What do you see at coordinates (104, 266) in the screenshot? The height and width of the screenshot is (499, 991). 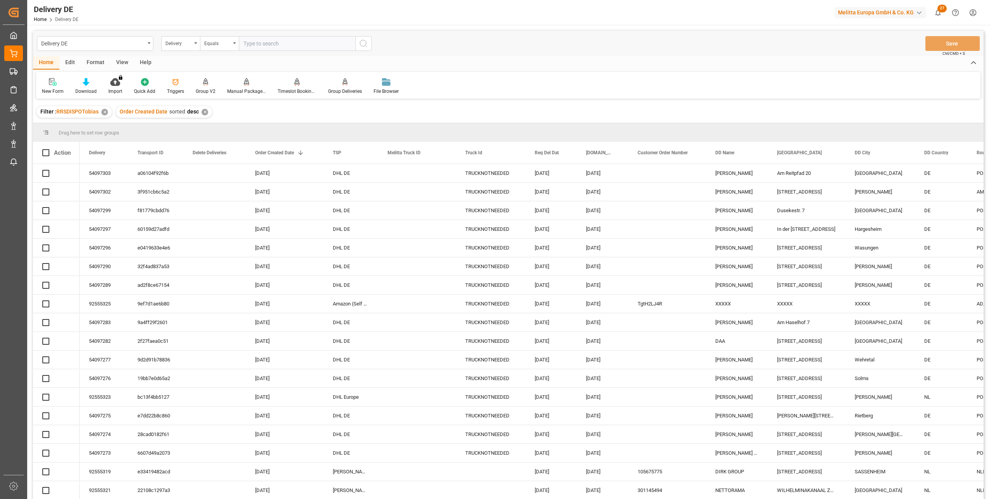 I see `div: 54097290` at bounding box center [104, 266].